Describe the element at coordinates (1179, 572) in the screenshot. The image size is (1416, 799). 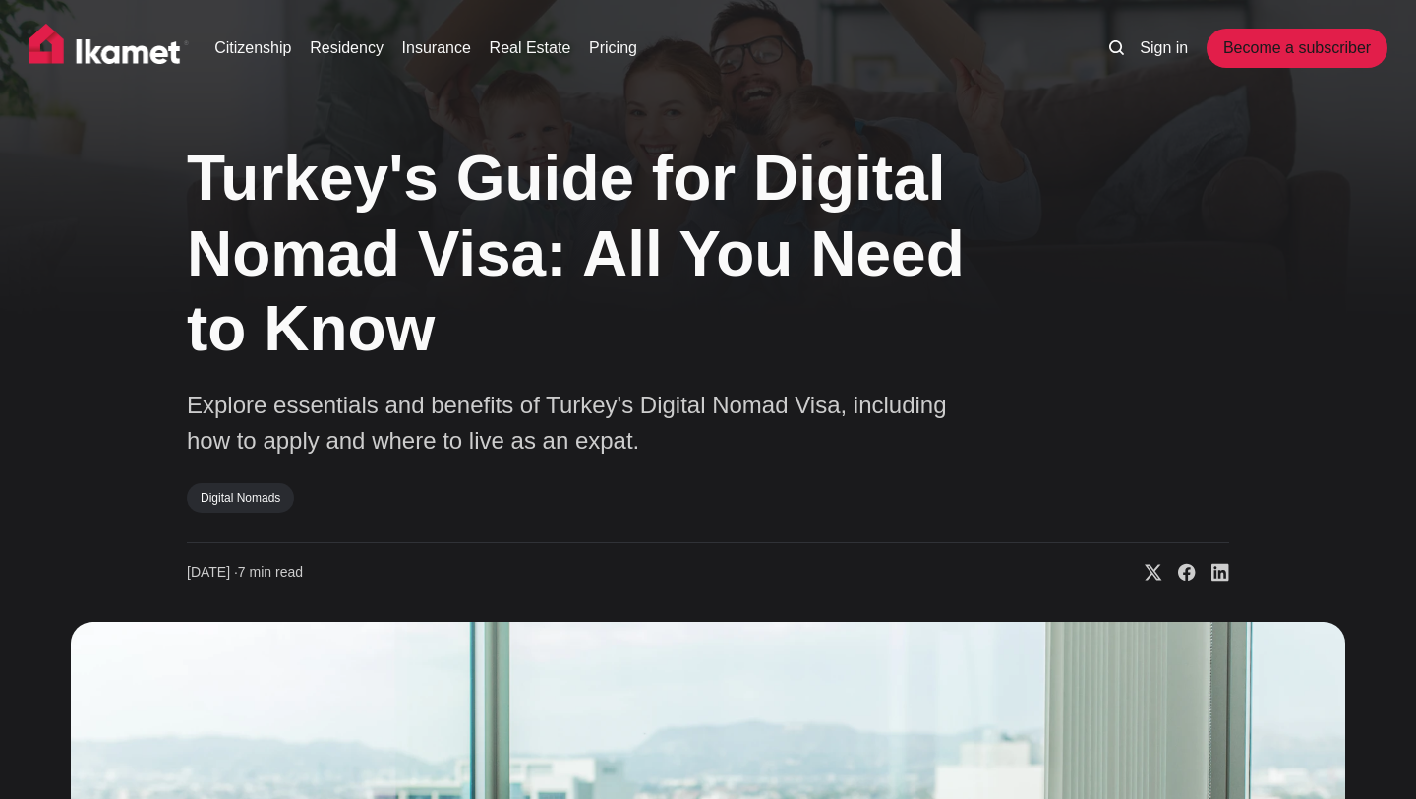
I see `a: Share on Facebook` at that location.